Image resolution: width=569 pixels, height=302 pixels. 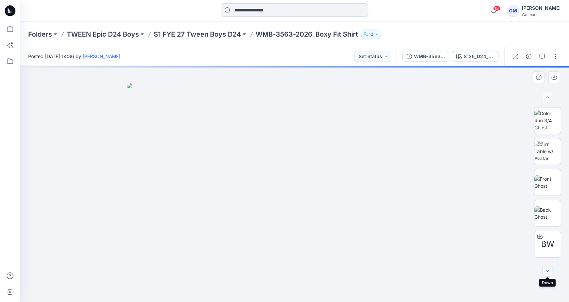 What do you see at coordinates (548, 120) in the screenshot?
I see `img: Color Run 3/4 Ghost` at bounding box center [548, 120].